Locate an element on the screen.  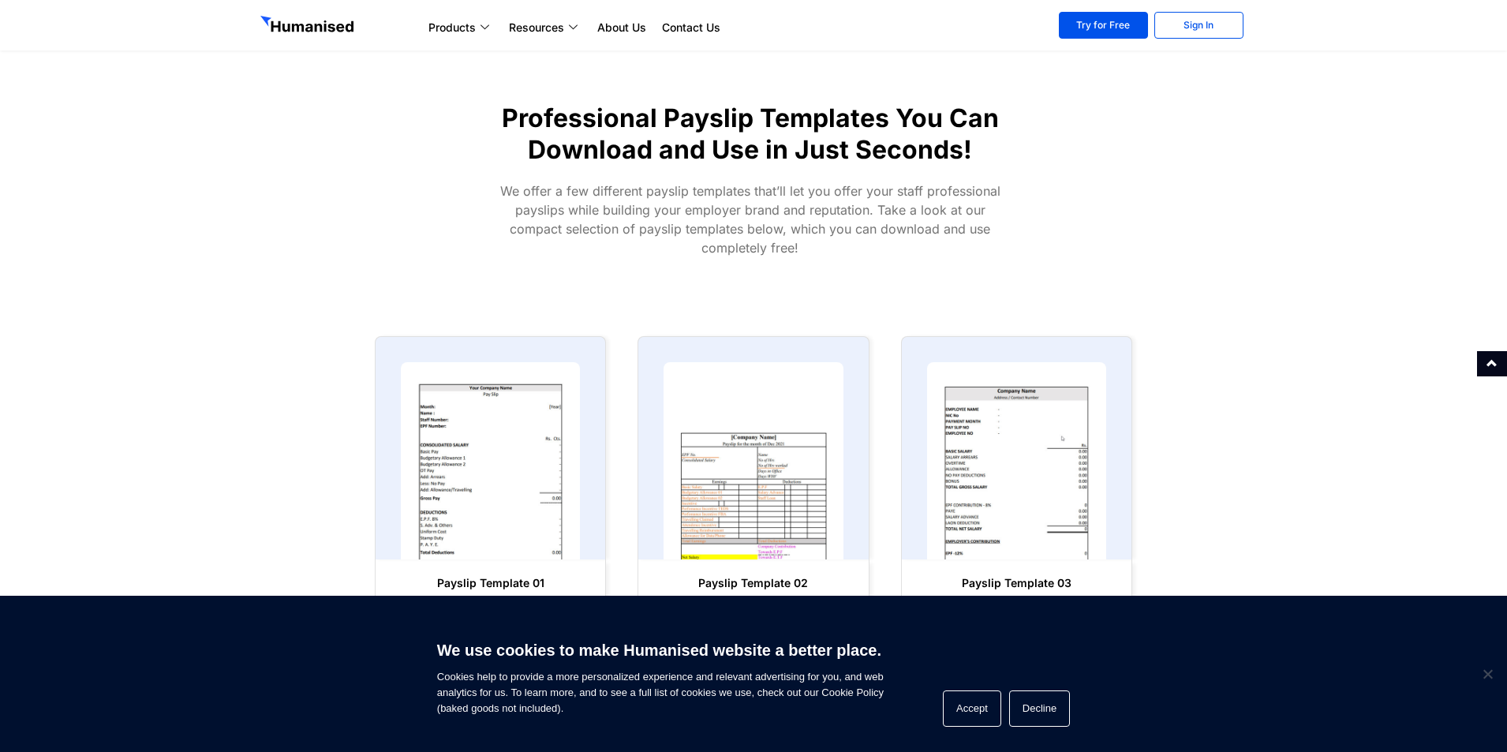
p: We offer a few different payslip templates that’ll let you offer your staff professional payslips... is located at coordinates (750, 219).